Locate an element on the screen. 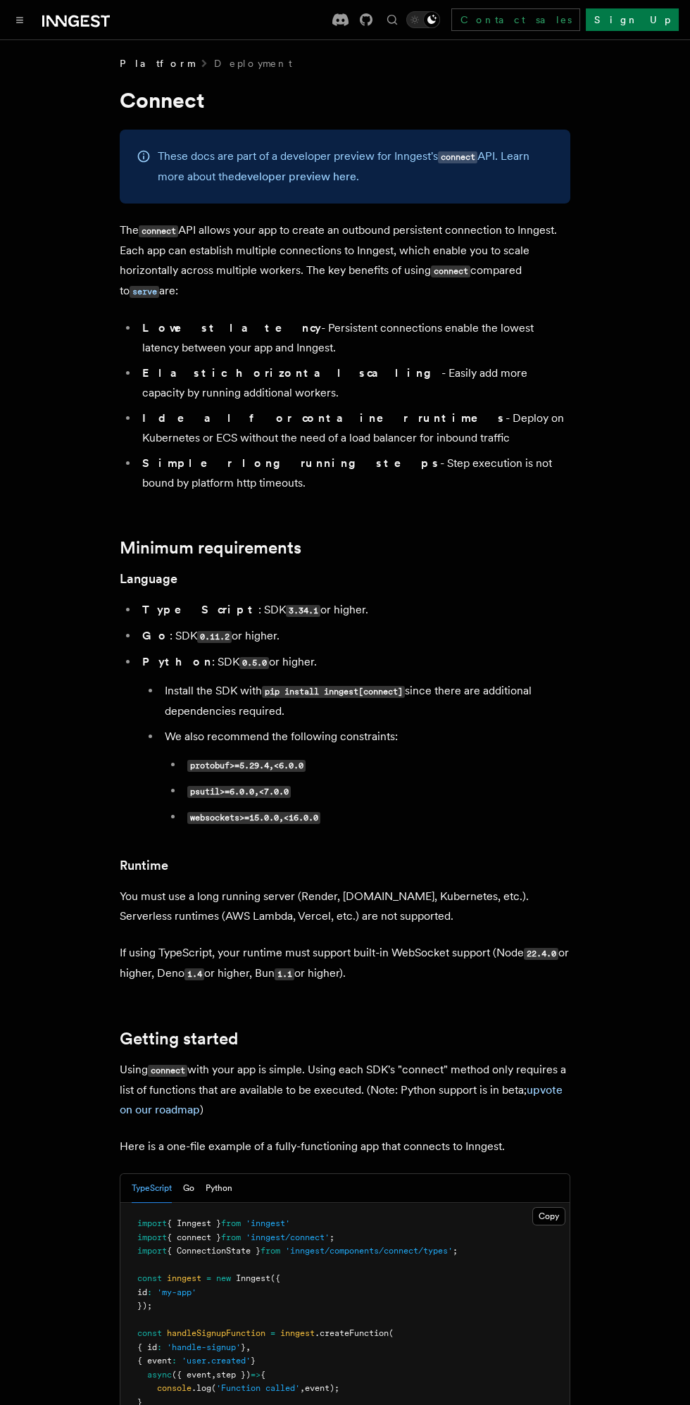 This screenshot has height=1405, width=690. button: Toggle navigation is located at coordinates (20, 20).